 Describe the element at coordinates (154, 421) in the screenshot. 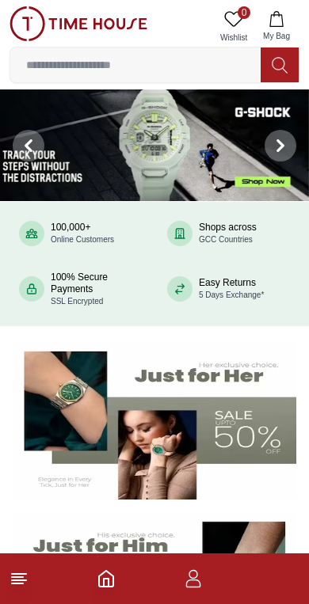

I see `img: Women's Watches Banner` at that location.